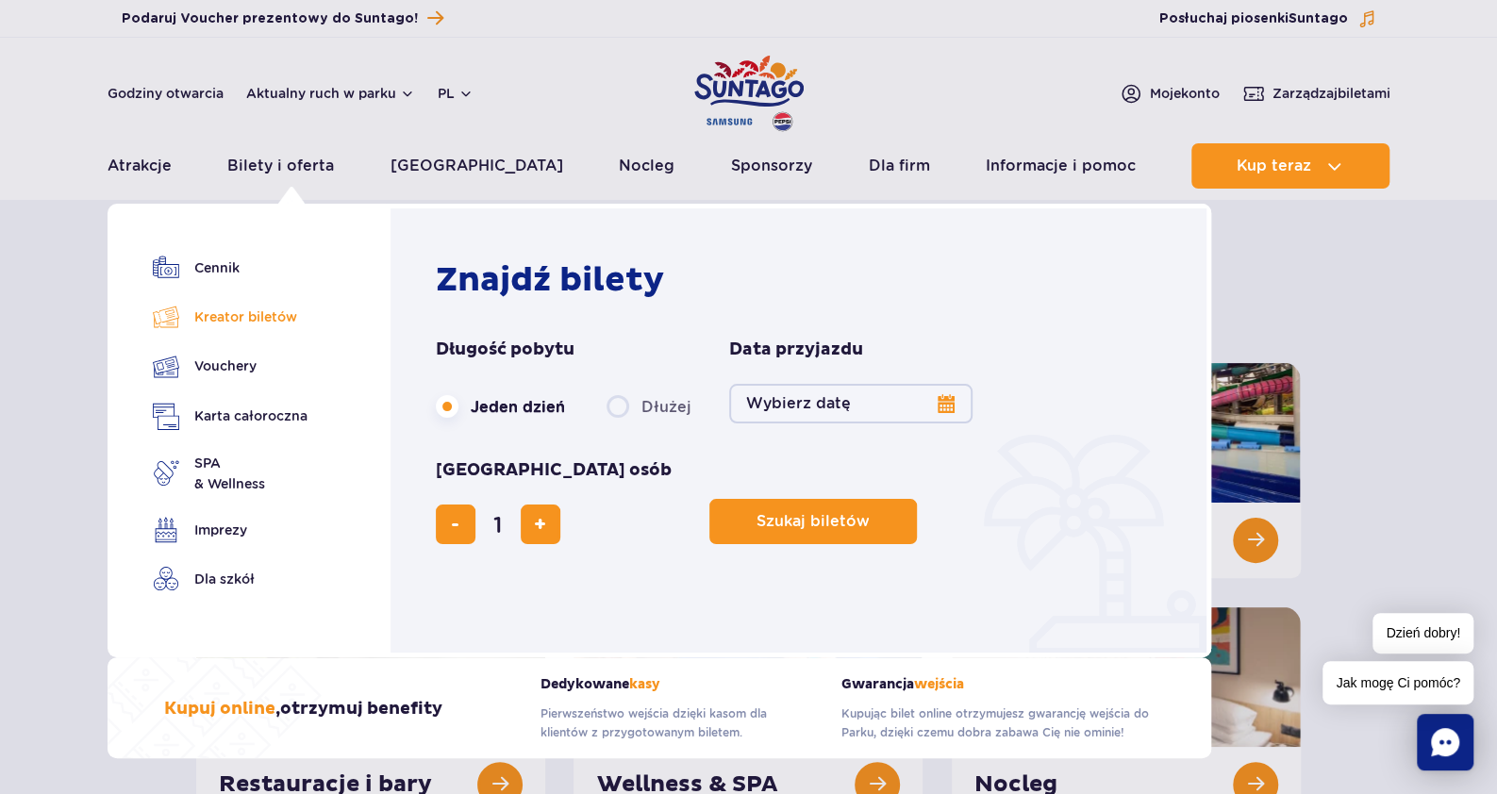 Image resolution: width=1497 pixels, height=794 pixels. I want to click on div: Chat, so click(1446, 743).